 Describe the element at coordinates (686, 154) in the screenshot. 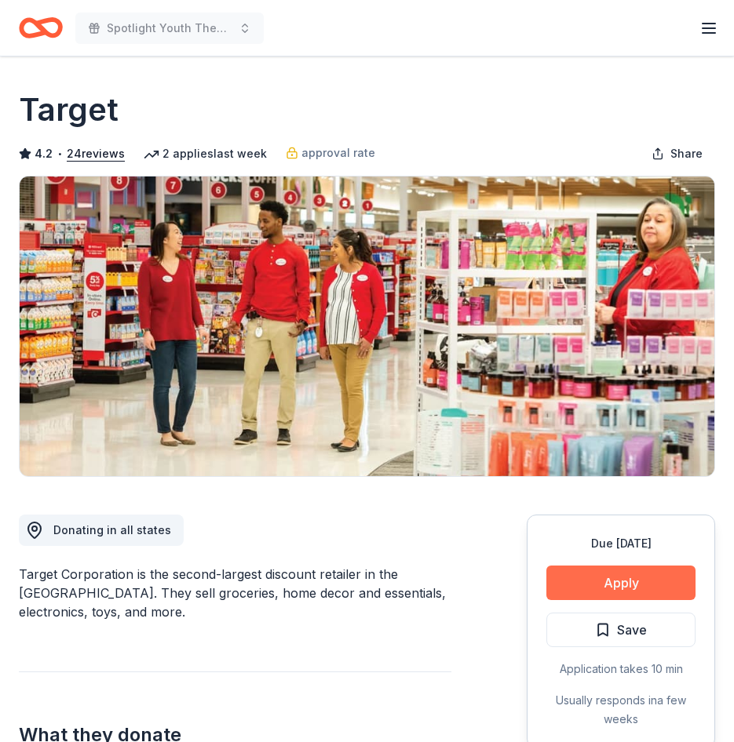

I see `span: Share` at that location.